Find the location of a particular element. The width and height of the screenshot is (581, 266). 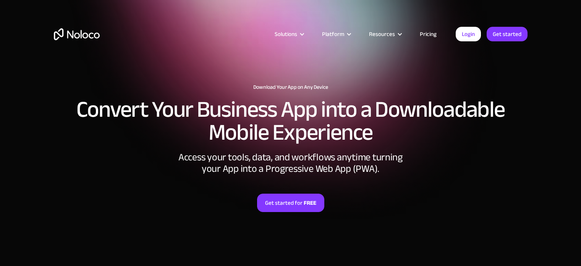

div: Access your tools, data, and workflows anytime turning your App into a Progressive Web App (PWA). is located at coordinates (291, 163).